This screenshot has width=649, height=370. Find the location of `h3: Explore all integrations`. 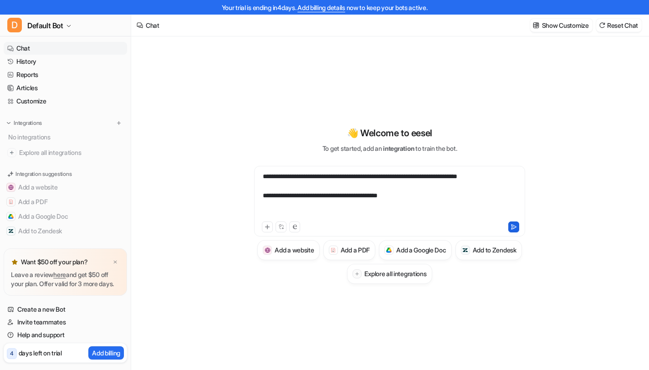

h3: Explore all integrations is located at coordinates (395, 273).